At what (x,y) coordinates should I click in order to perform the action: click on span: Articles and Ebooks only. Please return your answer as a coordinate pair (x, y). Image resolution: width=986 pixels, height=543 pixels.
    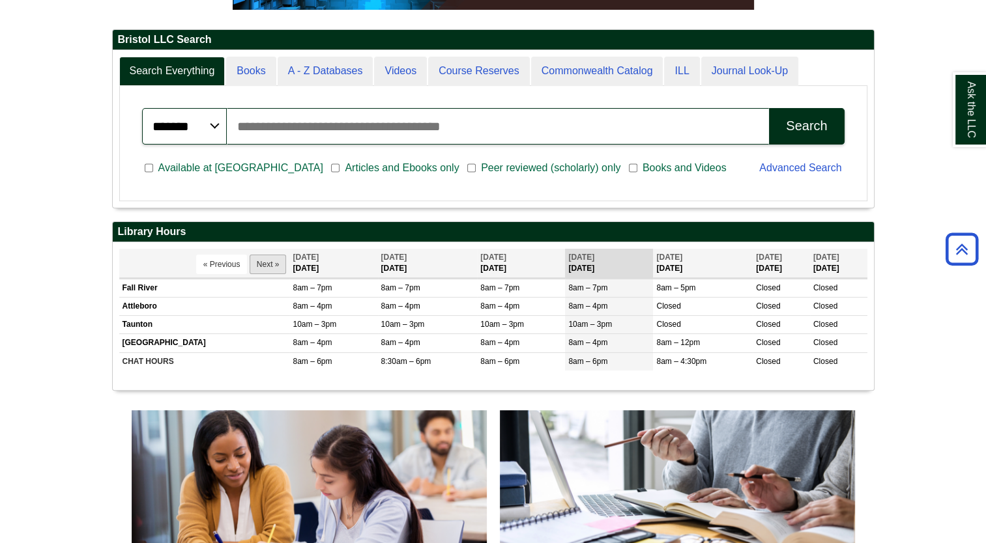
    Looking at the image, I should click on (401, 168).